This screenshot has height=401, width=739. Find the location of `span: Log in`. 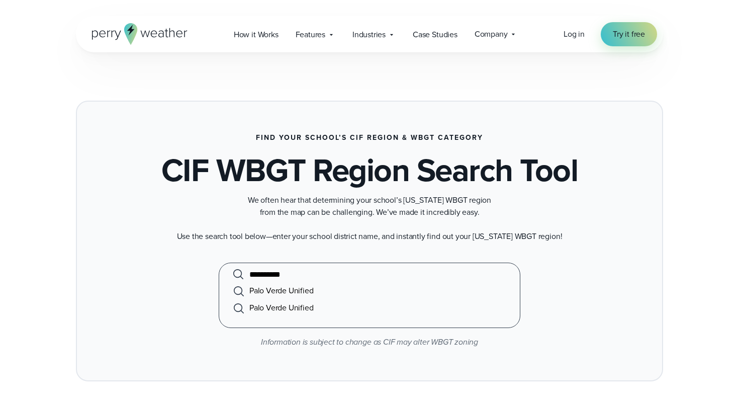

span: Log in is located at coordinates (574, 34).